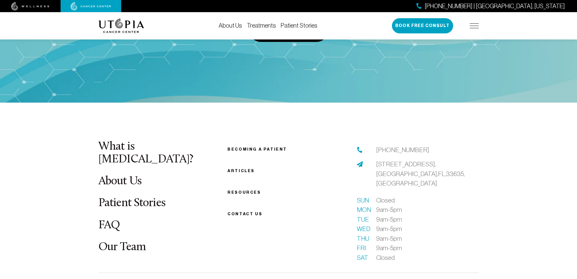 This screenshot has height=279, width=577. Describe the element at coordinates (363, 248) in the screenshot. I see `span: Fri` at that location.